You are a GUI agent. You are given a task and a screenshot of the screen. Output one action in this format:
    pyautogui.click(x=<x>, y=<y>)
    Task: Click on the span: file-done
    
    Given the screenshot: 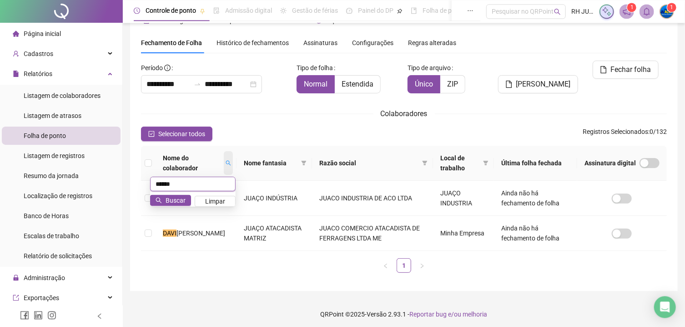 What is the action you would take?
    pyautogui.click(x=217, y=10)
    